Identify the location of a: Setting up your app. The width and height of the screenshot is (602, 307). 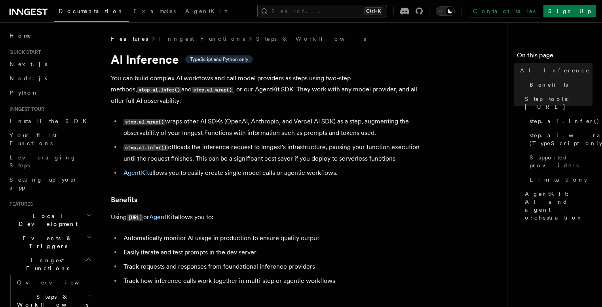
(49, 184).